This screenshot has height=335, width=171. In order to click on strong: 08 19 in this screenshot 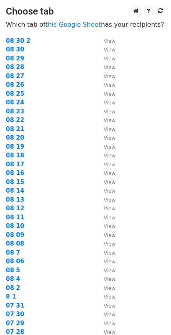, I will do `click(15, 146)`.